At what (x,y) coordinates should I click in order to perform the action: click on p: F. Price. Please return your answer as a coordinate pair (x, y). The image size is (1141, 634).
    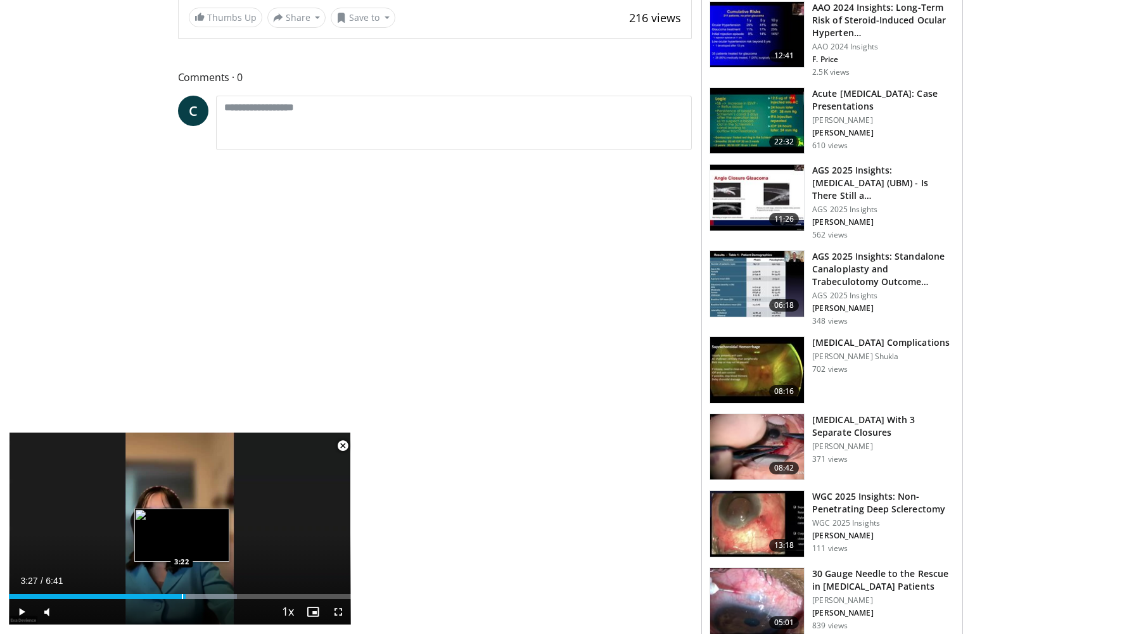
    Looking at the image, I should click on (883, 60).